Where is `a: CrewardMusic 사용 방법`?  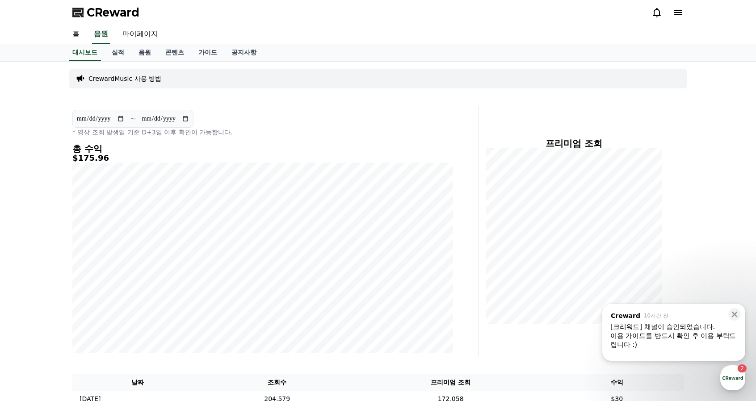
a: CrewardMusic 사용 방법 is located at coordinates (125, 79).